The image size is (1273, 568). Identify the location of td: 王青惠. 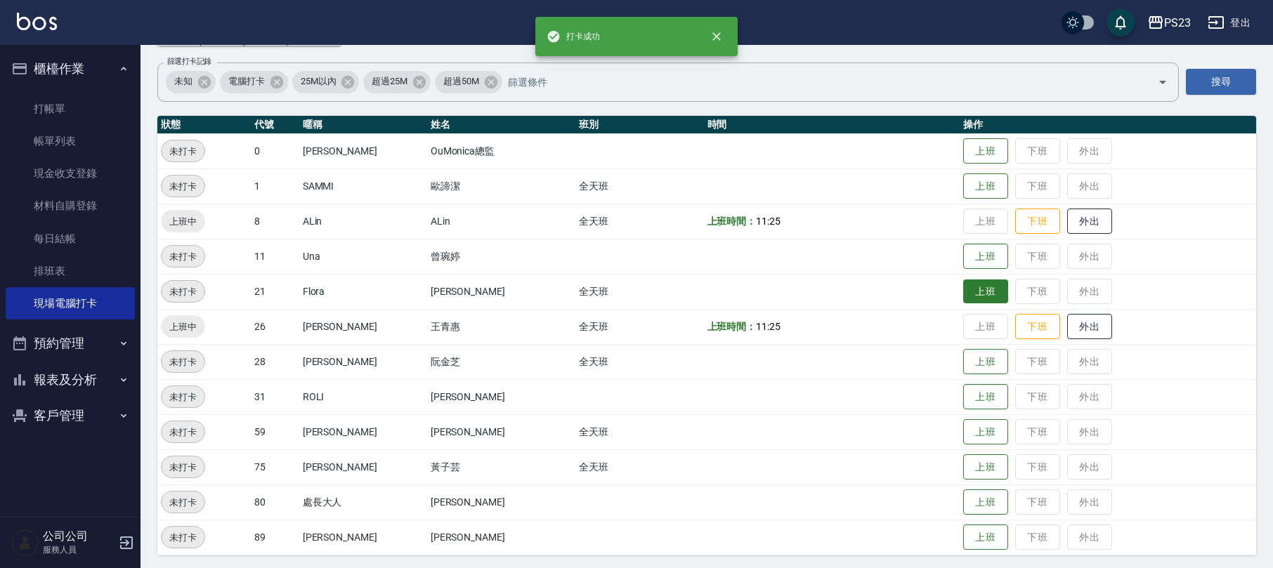
(501, 327).